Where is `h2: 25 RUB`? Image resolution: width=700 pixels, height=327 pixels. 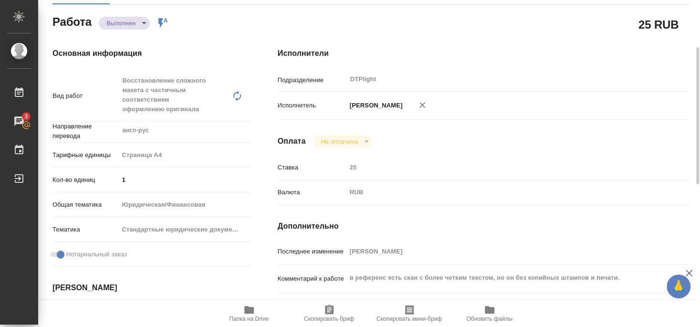 h2: 25 RUB is located at coordinates (658, 24).